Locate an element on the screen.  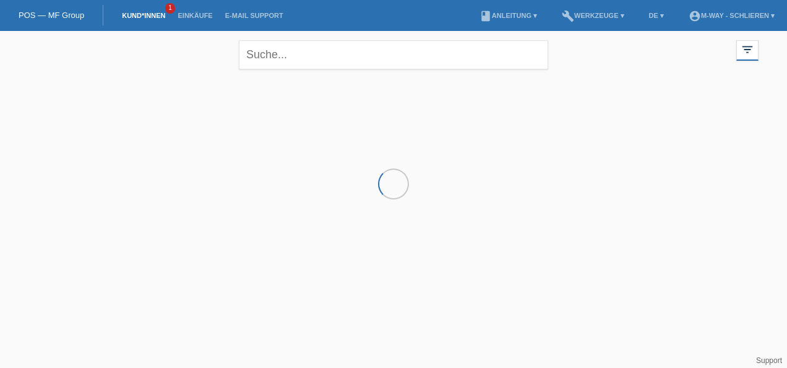
a: Kund*innen is located at coordinates (144, 15).